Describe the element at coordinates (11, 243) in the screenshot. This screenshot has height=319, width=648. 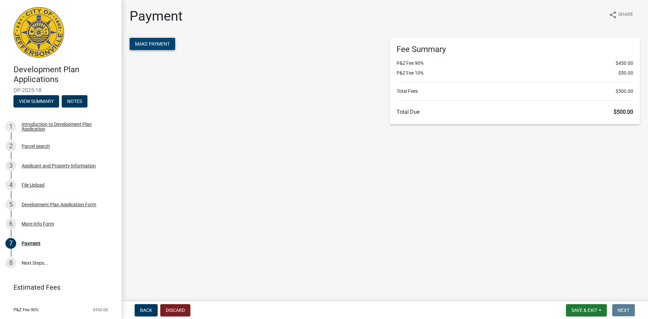
I see `div: 7` at that location.